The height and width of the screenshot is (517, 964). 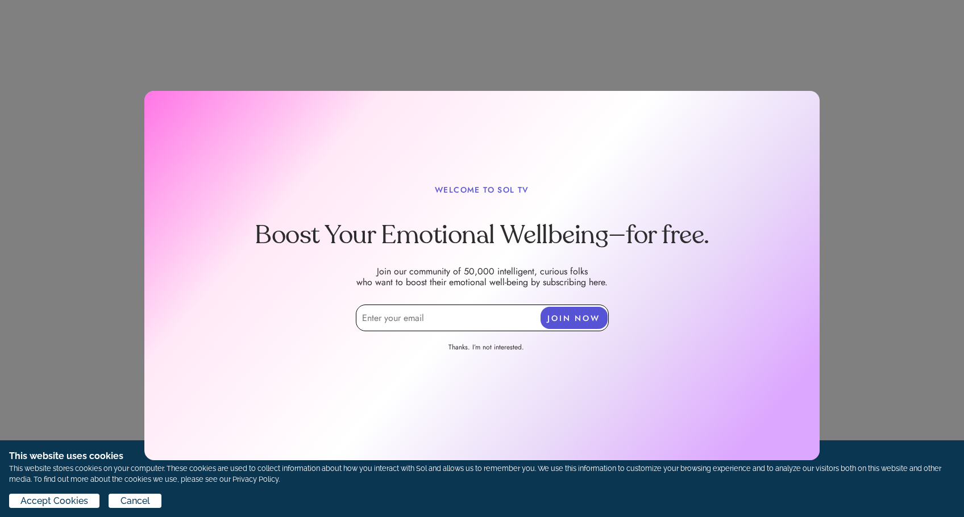 What do you see at coordinates (54, 501) in the screenshot?
I see `button: Accept Cookies` at bounding box center [54, 501].